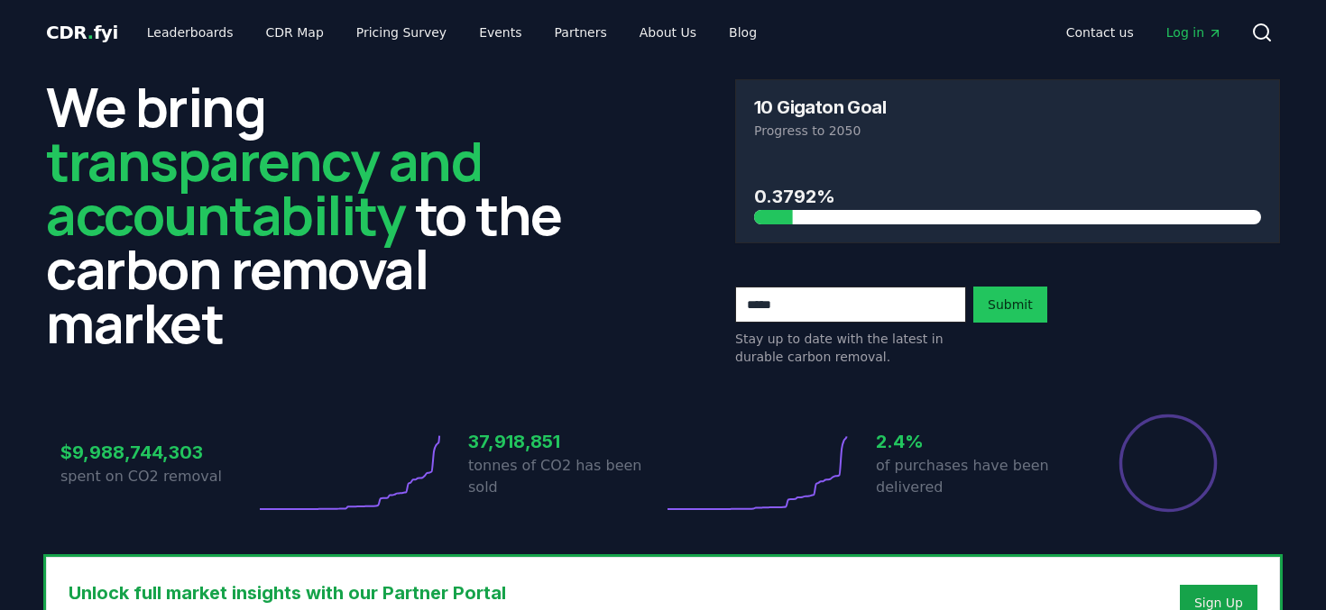 This screenshot has height=610, width=1326. Describe the element at coordinates (1007, 131) in the screenshot. I see `p: Progress to 2050` at that location.